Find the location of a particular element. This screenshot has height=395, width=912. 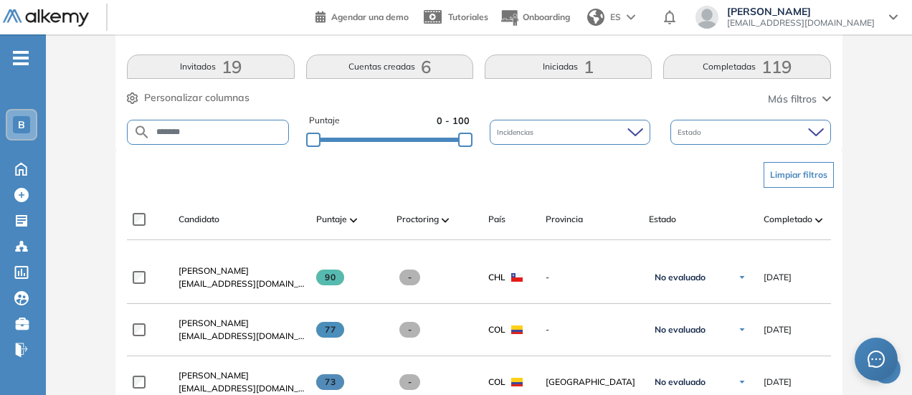

span: 90 is located at coordinates (330, 277).